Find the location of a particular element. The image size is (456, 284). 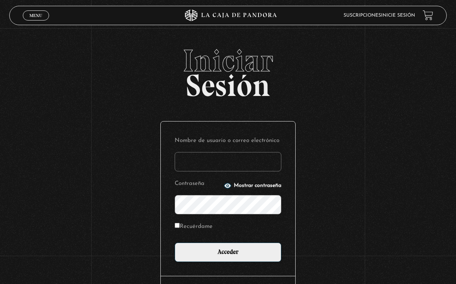

input: Acceder is located at coordinates (228, 252).